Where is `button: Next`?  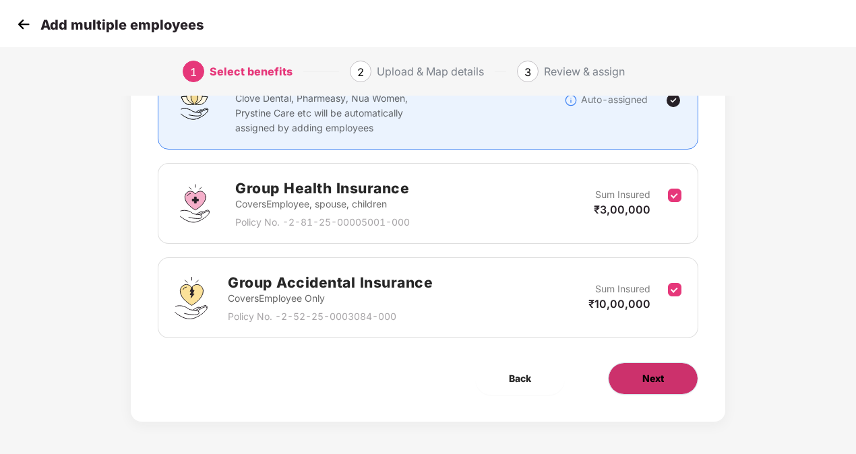 button: Next is located at coordinates (653, 379).